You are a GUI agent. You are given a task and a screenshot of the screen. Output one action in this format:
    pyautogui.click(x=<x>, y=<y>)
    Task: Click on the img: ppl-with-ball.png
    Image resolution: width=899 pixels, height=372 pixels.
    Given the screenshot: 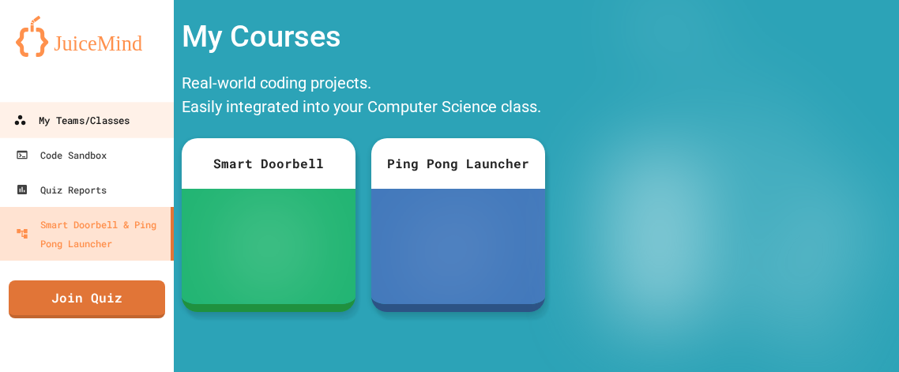 What is the action you would take?
    pyautogui.click(x=458, y=246)
    